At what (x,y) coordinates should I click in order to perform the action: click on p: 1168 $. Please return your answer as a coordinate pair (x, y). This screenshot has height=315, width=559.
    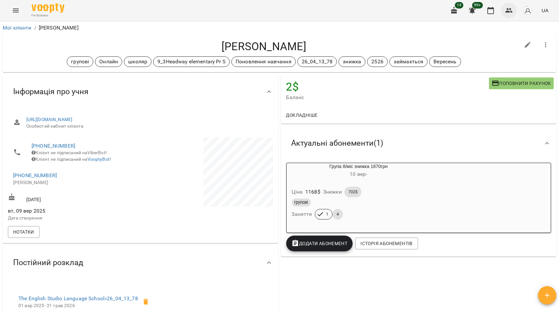
    Looking at the image, I should click on (313, 192).